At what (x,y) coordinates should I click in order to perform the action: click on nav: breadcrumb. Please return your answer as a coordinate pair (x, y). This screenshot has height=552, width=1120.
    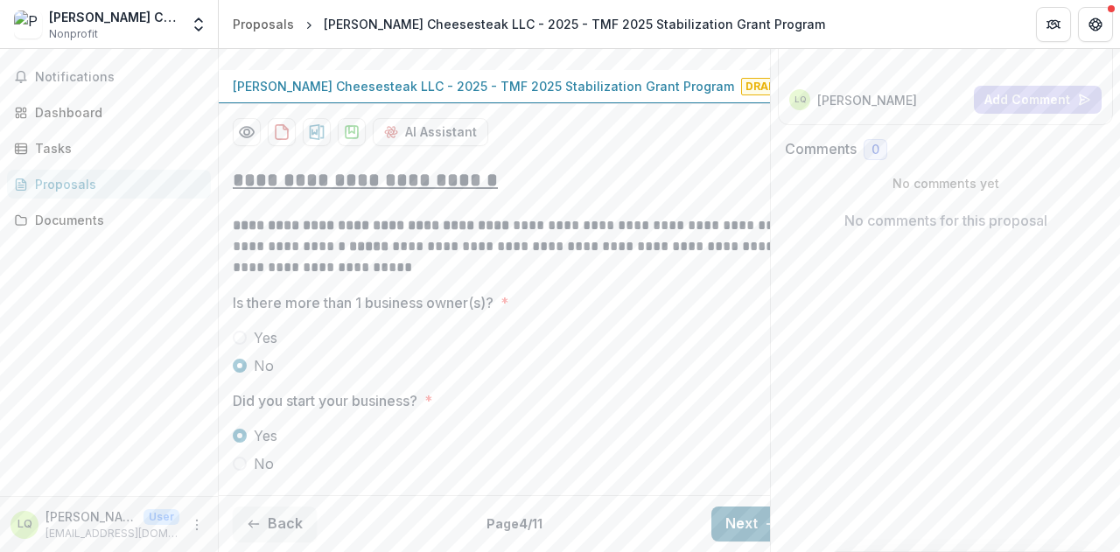
    Looking at the image, I should click on (528, 24).